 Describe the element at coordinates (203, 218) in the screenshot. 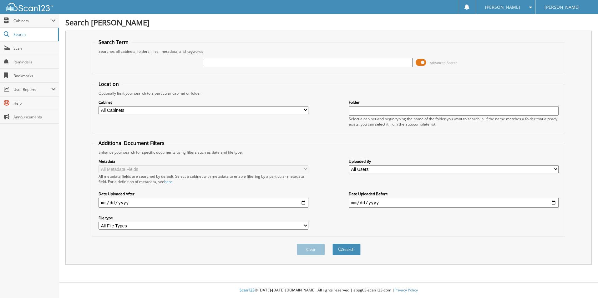

I see `label: File type` at that location.